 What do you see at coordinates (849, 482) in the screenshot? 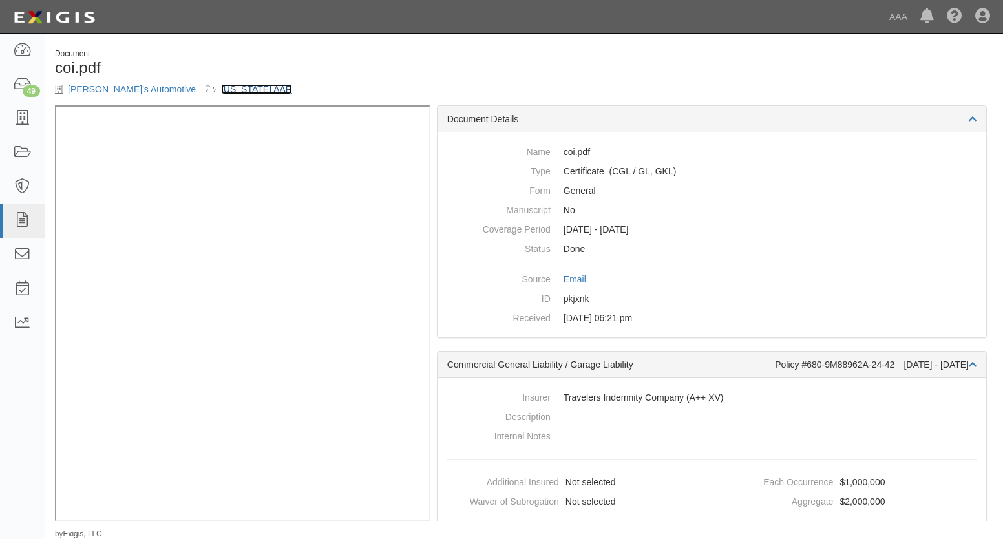
I see `dd: $1,000,000` at bounding box center [849, 482].